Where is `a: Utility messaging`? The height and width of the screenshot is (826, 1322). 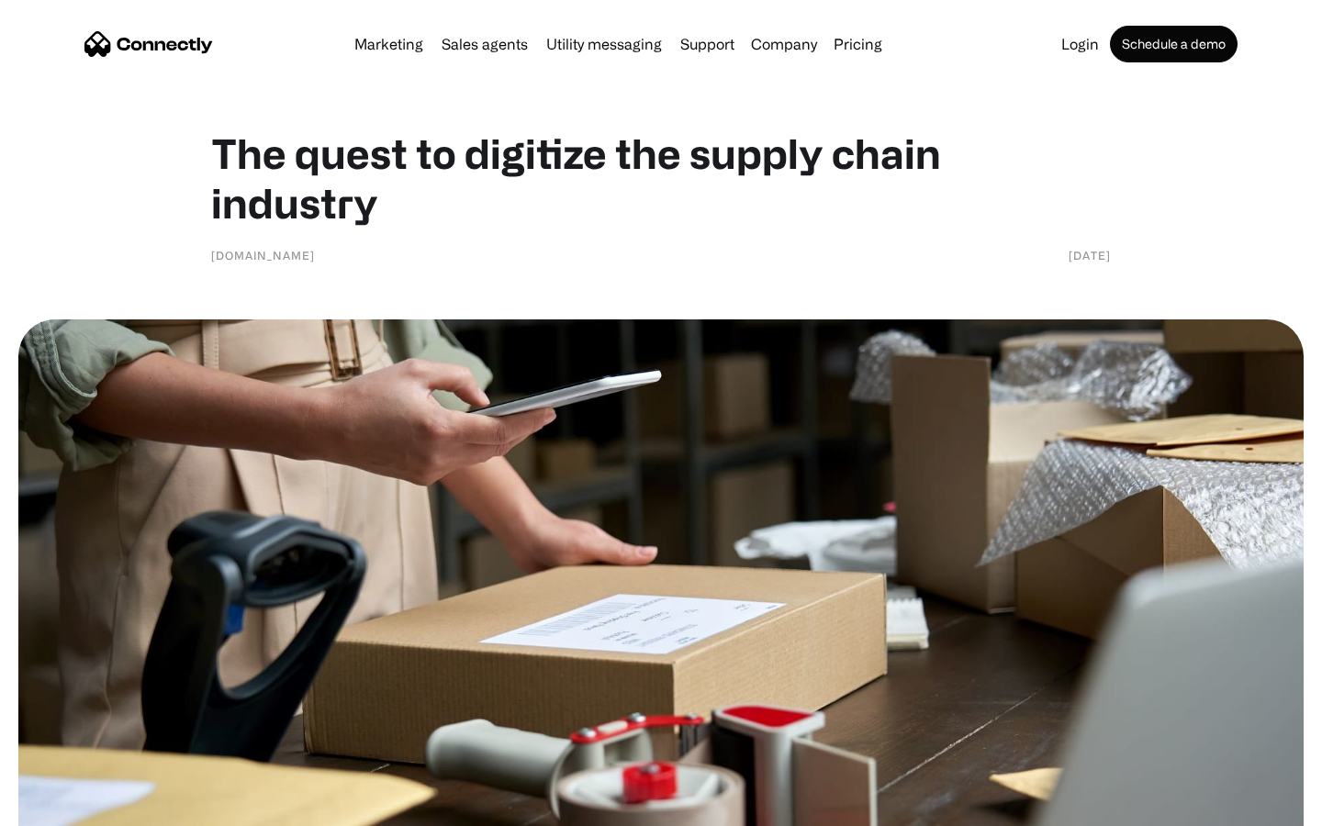 a: Utility messaging is located at coordinates (604, 44).